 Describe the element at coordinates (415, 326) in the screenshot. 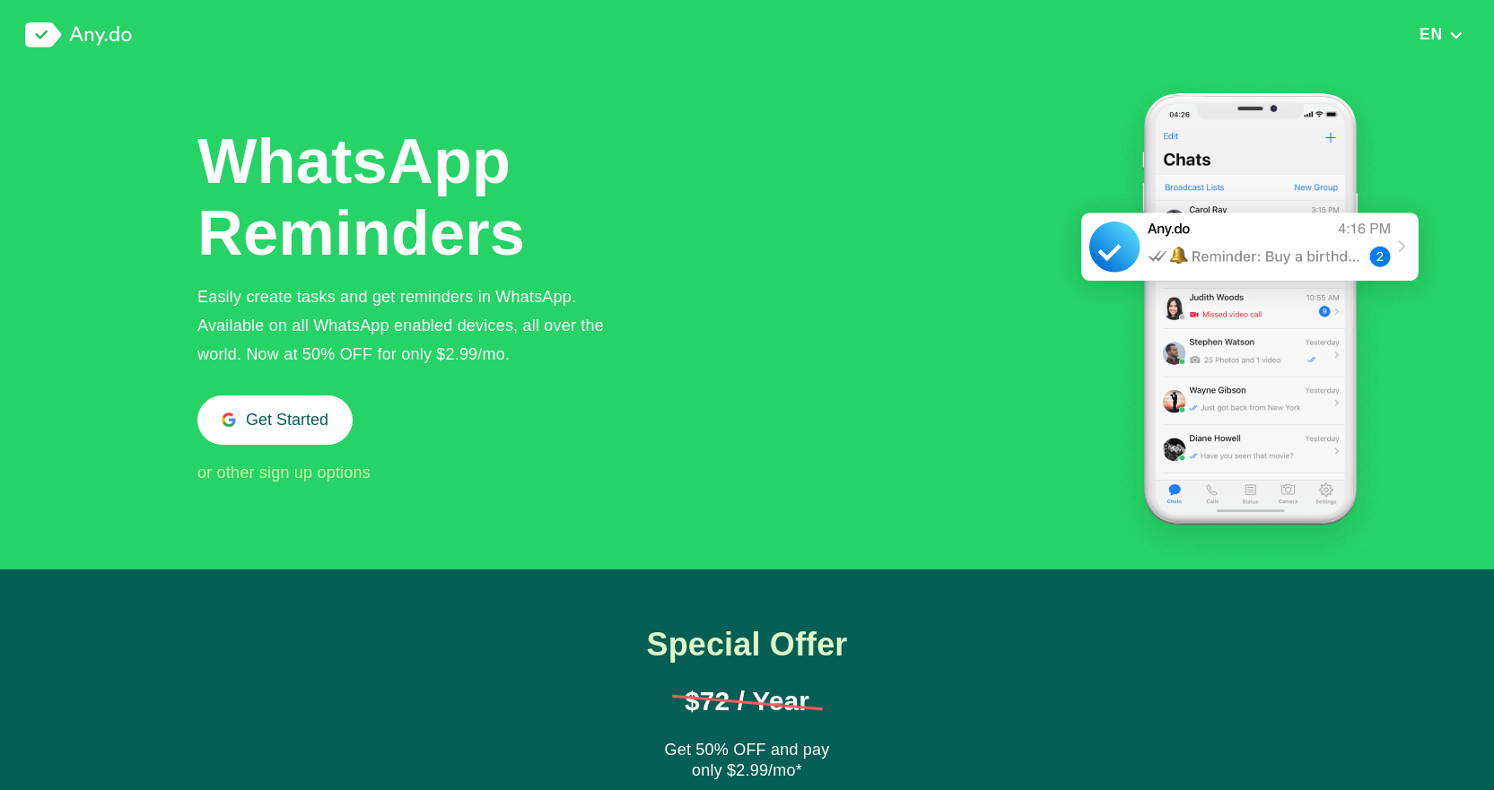

I see `div: Easily create tasks and get reminders in WhatsApp. Available on all WhatsApp enabled devices, all...` at that location.